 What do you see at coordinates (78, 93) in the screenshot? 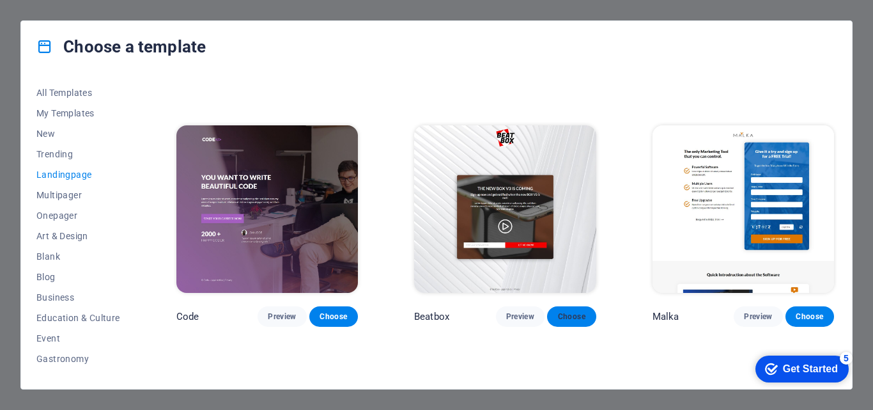
I see `button: All Templates` at bounding box center [78, 93].